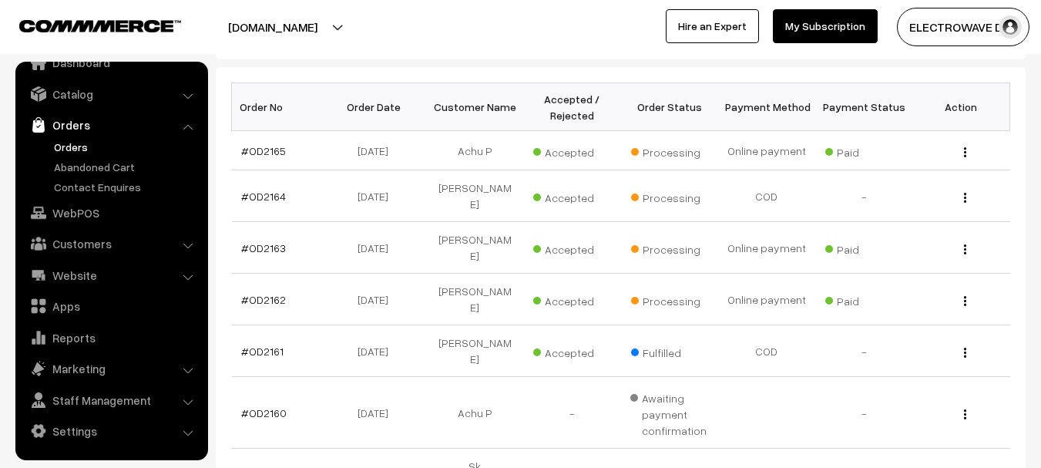 Image resolution: width=1041 pixels, height=468 pixels. Describe the element at coordinates (475, 107) in the screenshot. I see `th: Customer Name` at that location.